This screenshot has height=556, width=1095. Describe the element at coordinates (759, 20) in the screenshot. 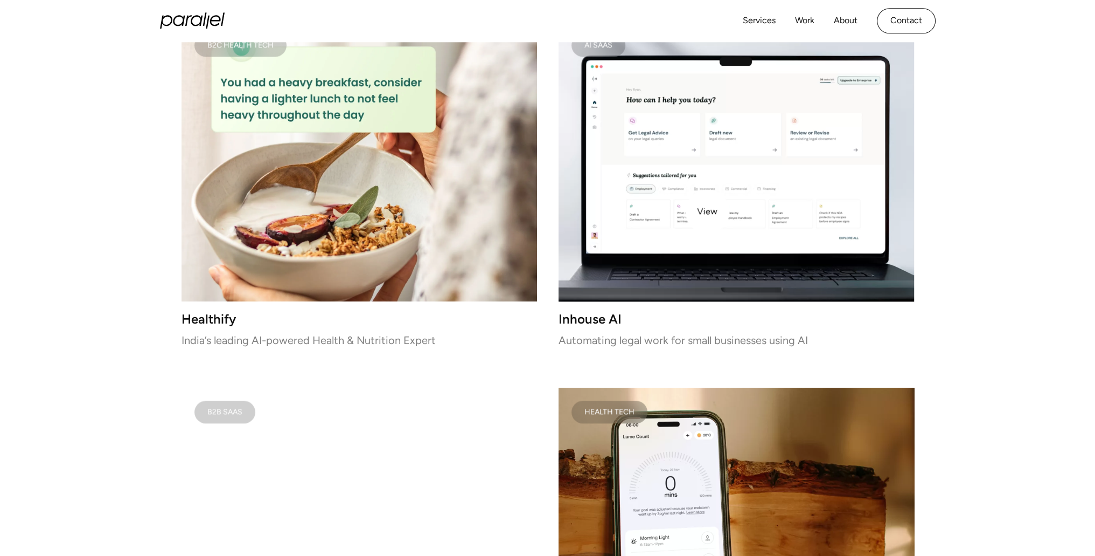

I see `a: Services` at that location.